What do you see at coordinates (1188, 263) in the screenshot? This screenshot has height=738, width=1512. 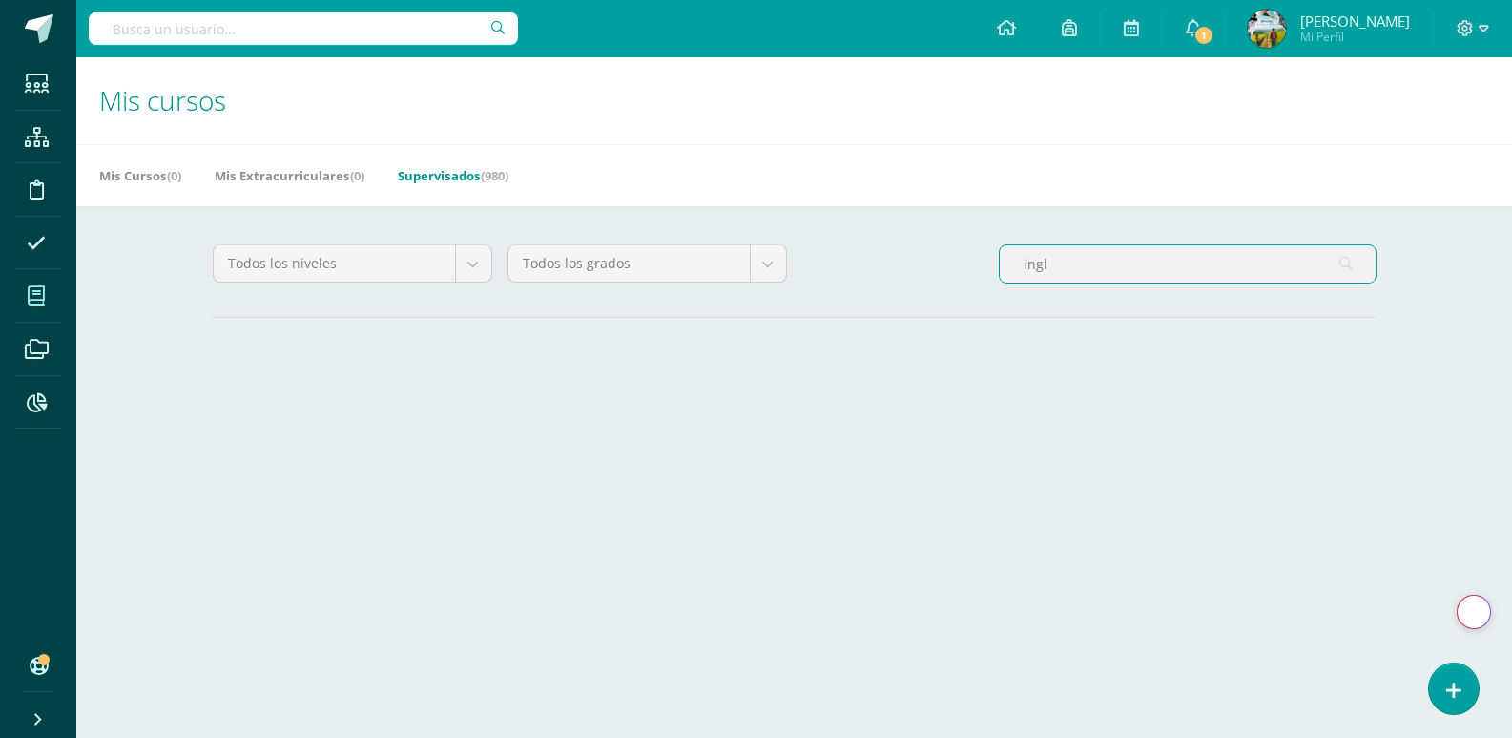 I see `input: Busca el curso aquí...` at bounding box center [1188, 263].